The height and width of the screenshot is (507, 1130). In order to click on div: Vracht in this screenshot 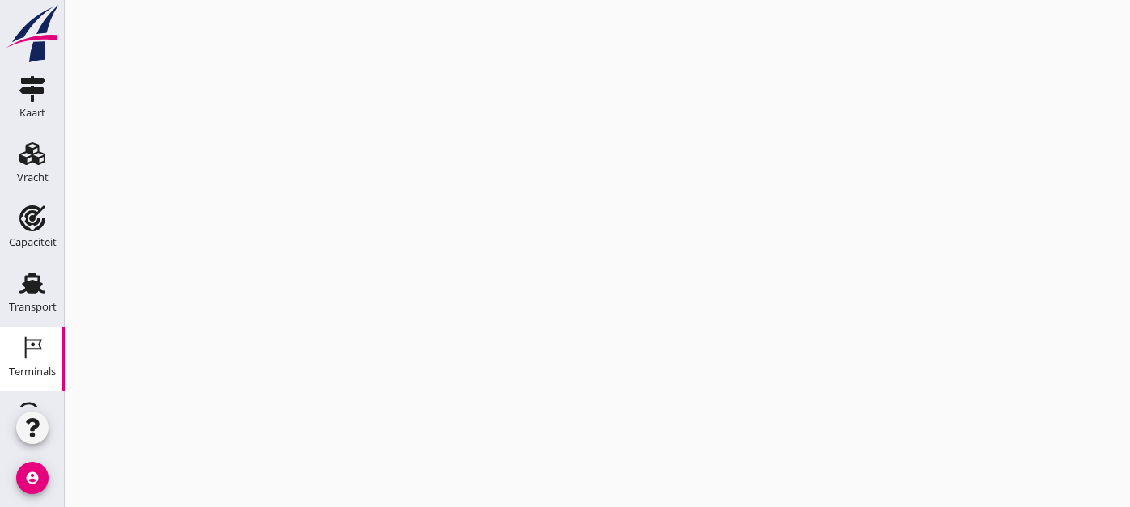, I will do `click(32, 177)`.